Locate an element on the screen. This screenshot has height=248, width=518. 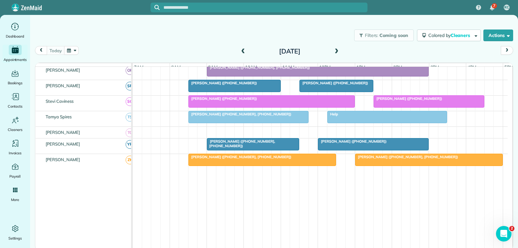
span: SC is located at coordinates (130, 101).